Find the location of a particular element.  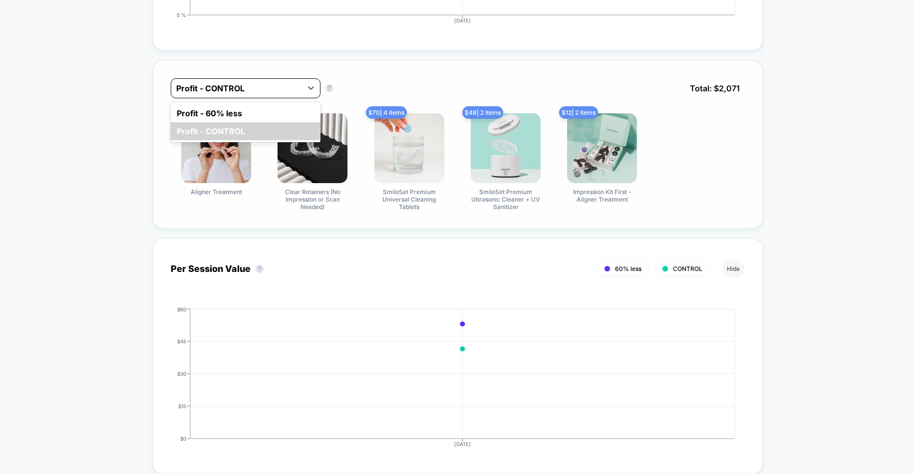

span: Total: $ 2,071 is located at coordinates (715, 88).